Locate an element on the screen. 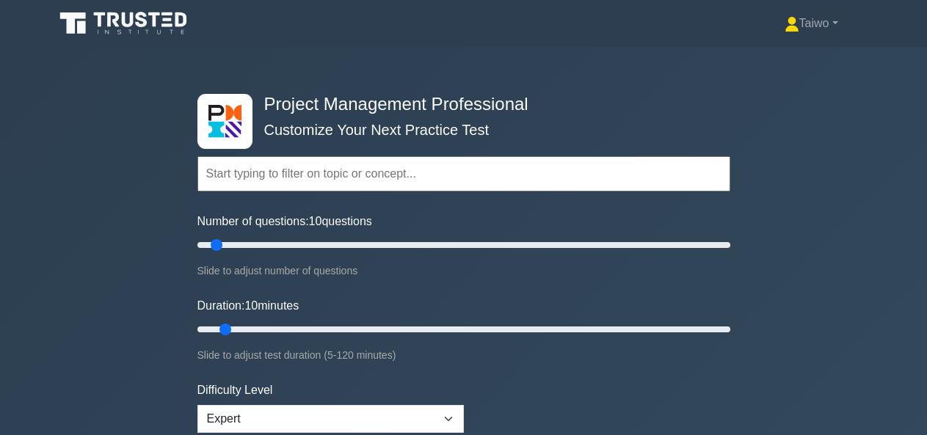 The width and height of the screenshot is (927, 435). label: Number of questions: questions is located at coordinates (285, 222).